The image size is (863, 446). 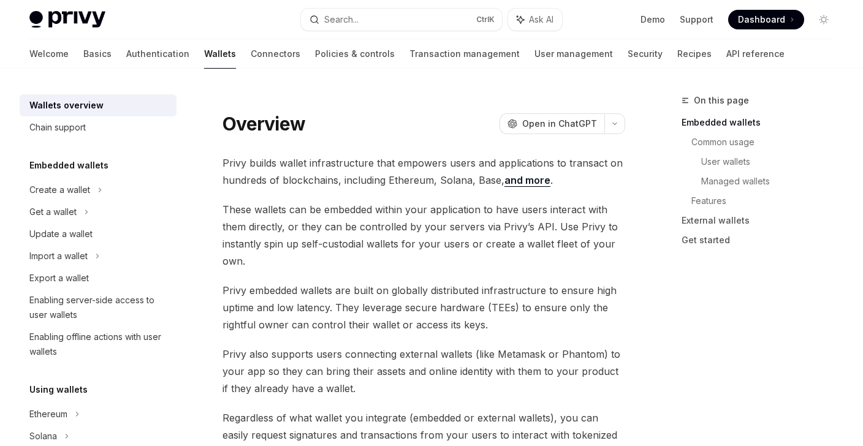 I want to click on a: User management, so click(x=574, y=54).